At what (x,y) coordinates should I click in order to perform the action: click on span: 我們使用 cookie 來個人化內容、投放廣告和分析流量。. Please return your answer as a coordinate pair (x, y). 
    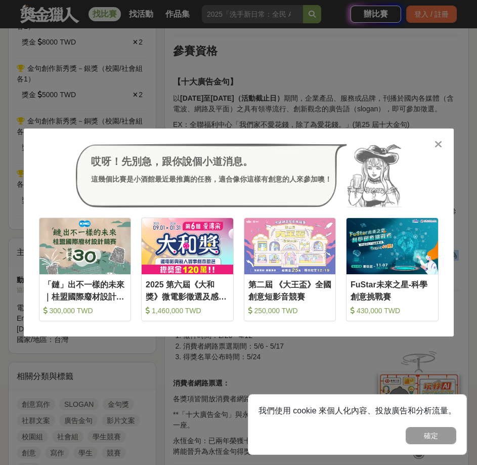
    Looking at the image, I should click on (357, 410).